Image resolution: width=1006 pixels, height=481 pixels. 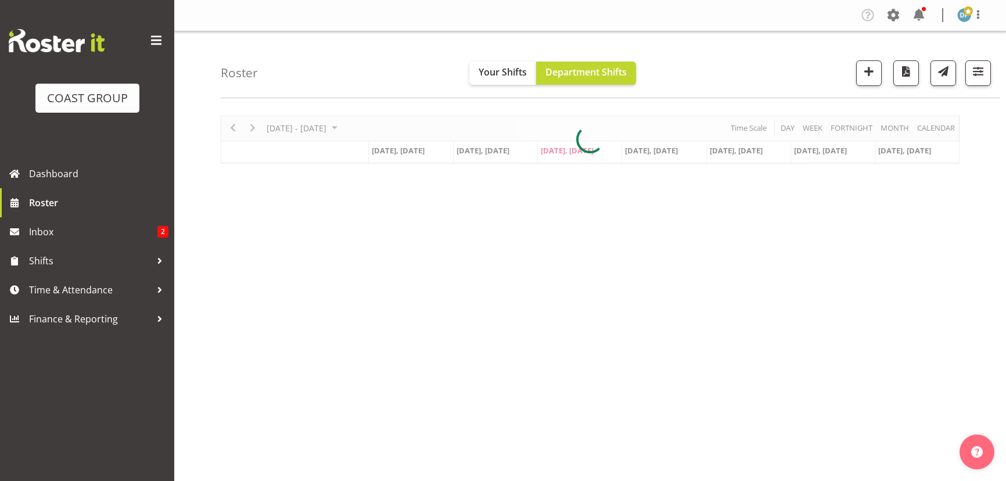 What do you see at coordinates (56, 41) in the screenshot?
I see `img: Rosterit website logo` at bounding box center [56, 41].